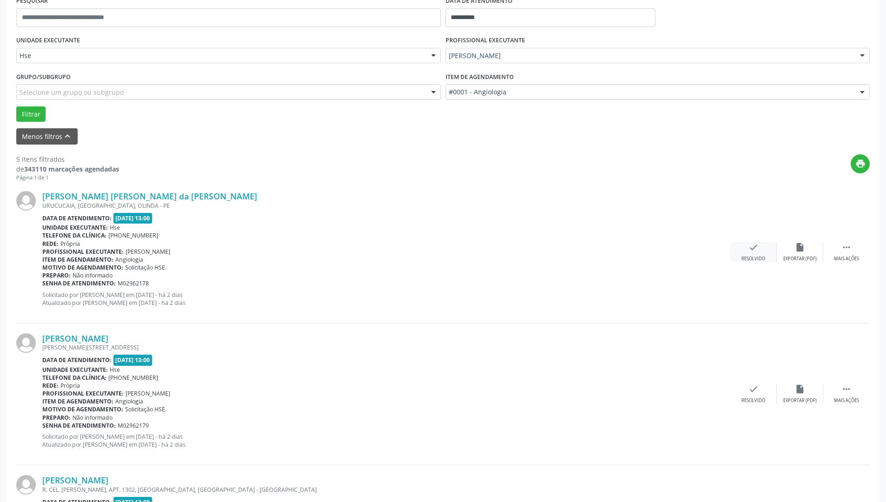 The height and width of the screenshot is (502, 886). I want to click on label: UNIDADE EXECUTANTE, so click(48, 40).